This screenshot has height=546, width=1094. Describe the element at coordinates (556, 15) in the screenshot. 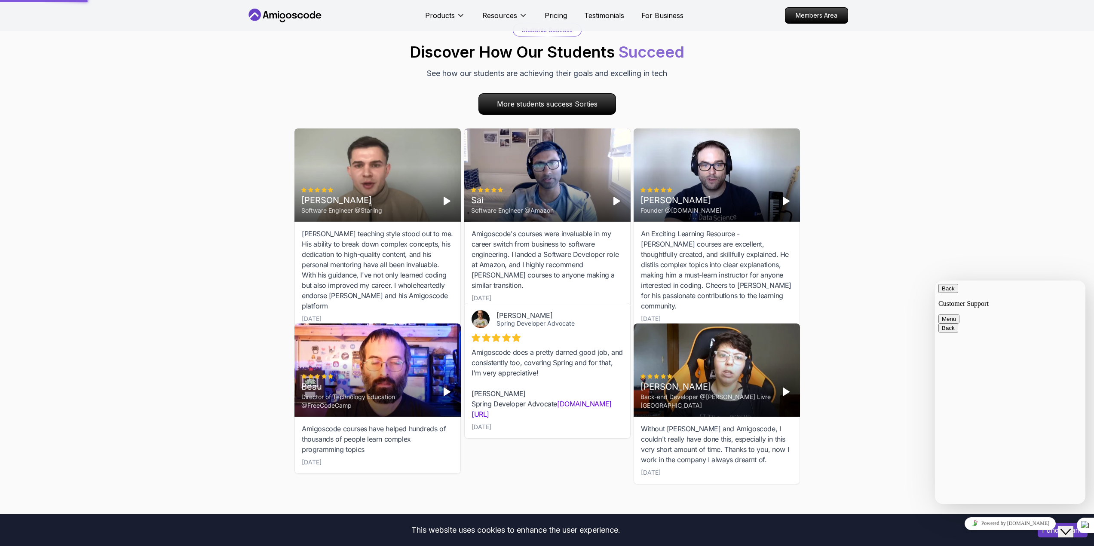

I see `a: Pricing` at that location.